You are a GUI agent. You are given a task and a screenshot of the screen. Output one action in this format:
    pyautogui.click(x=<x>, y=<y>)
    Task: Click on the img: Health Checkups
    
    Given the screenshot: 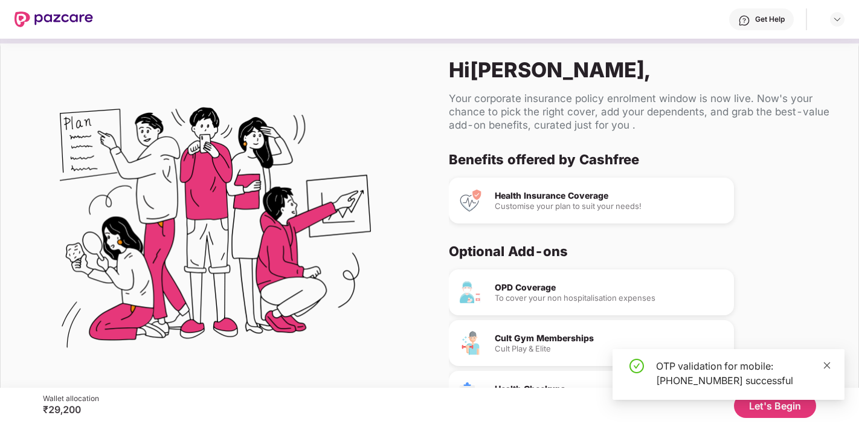 What is the action you would take?
    pyautogui.click(x=471, y=394)
    